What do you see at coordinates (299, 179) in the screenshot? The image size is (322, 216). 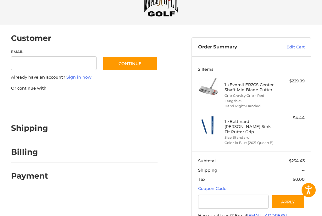 I see `span: $0.00` at bounding box center [299, 179].